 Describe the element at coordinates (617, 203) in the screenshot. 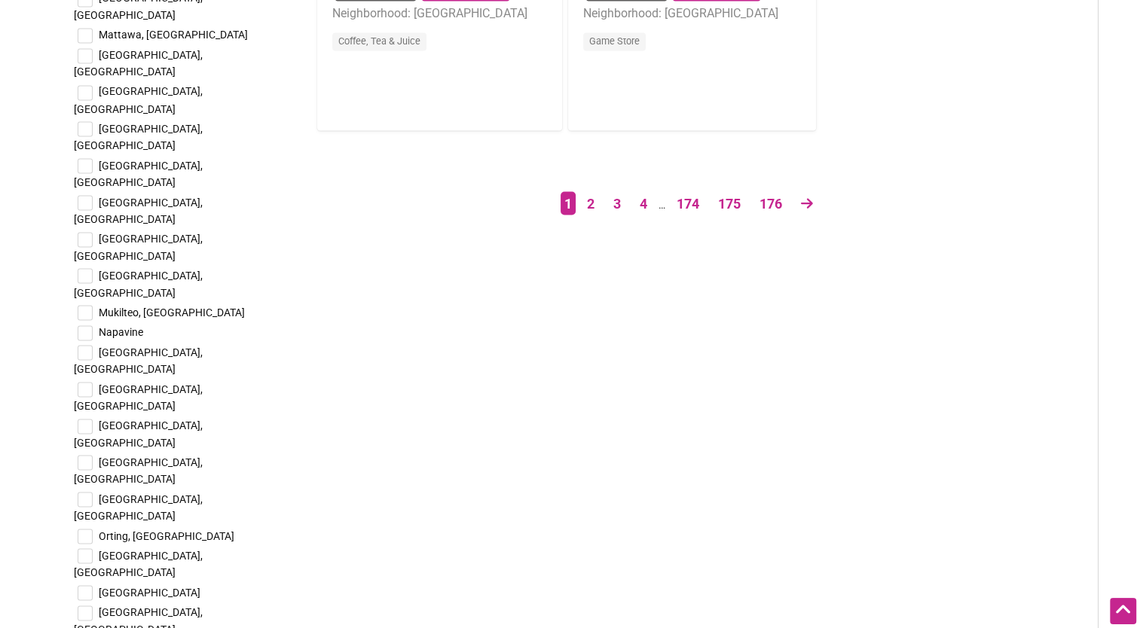

I see `a: Page 3` at that location.